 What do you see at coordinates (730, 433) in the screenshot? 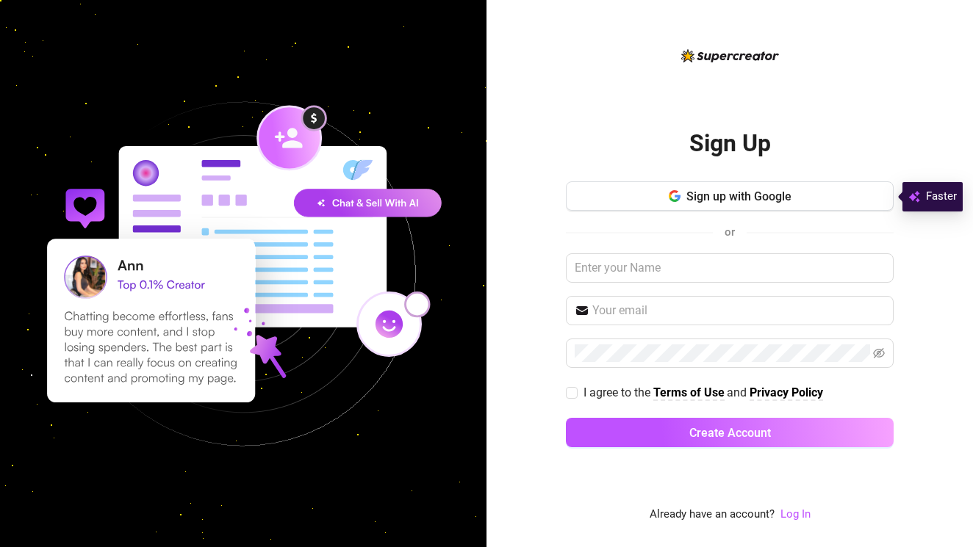
I see `span: Create Account` at bounding box center [730, 433].